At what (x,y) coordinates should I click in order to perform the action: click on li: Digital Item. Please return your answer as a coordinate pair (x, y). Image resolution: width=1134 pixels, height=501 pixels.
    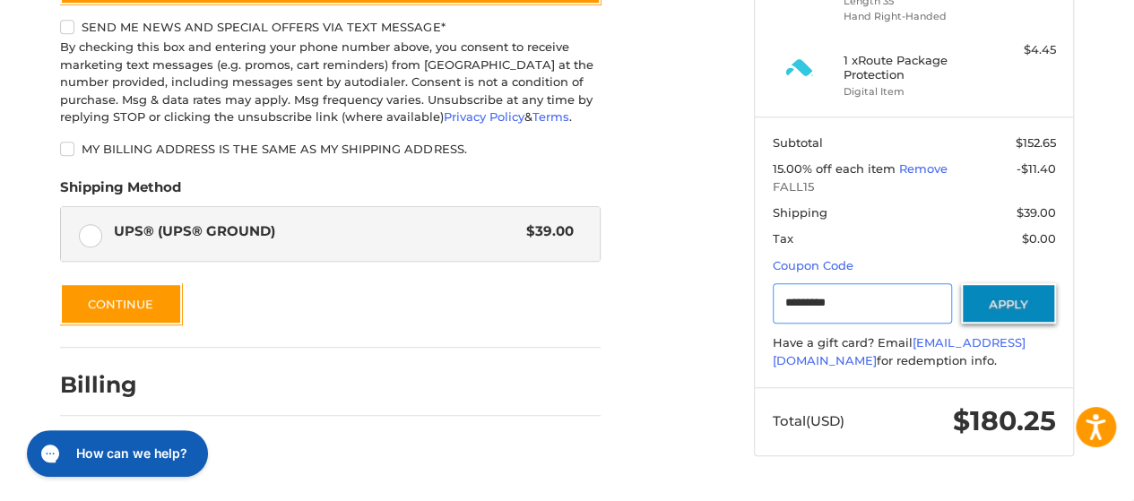
    Looking at the image, I should click on (911, 91).